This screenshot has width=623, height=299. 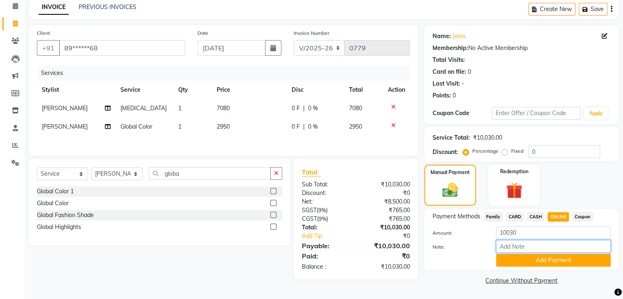 I want to click on div: Coupon Code, so click(x=462, y=113).